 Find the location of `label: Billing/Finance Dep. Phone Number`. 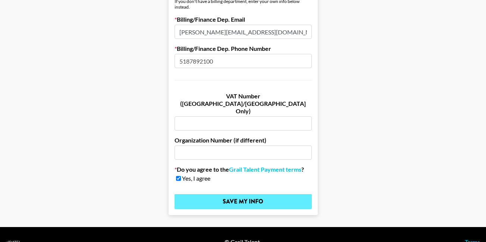

label: Billing/Finance Dep. Phone Number is located at coordinates (243, 49).